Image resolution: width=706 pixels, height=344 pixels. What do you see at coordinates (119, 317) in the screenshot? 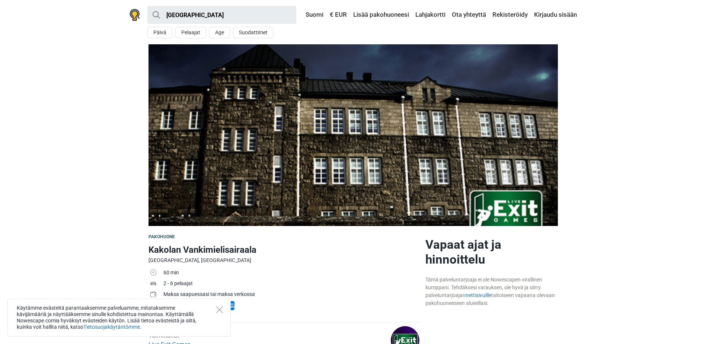
I see `div: Käytämme evästeitä parantaaksemme palveluamme, mitataksemme kävijämääriä ja näyttääksemme sinulle...` at bounding box center [119, 317].